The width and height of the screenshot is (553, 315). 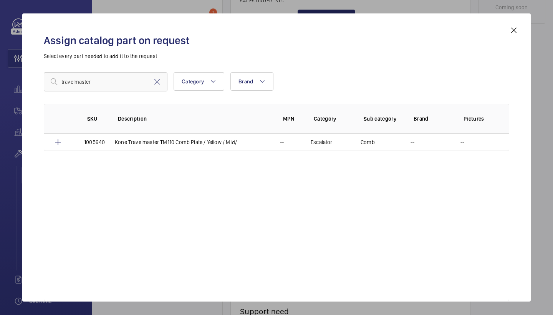 What do you see at coordinates (193, 81) in the screenshot?
I see `span: Category` at bounding box center [193, 81].